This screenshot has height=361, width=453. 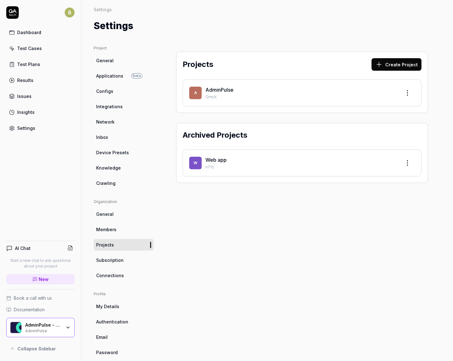 What do you see at coordinates (397, 64) in the screenshot?
I see `button: Create Project` at bounding box center [397, 64].